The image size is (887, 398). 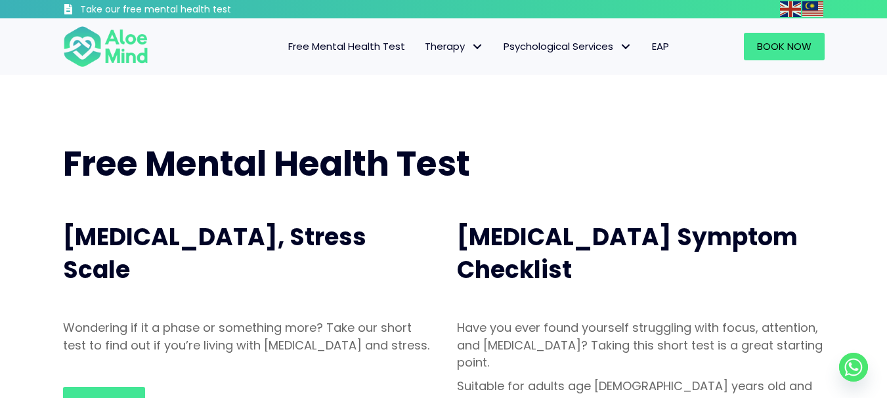 I want to click on a: English, so click(x=791, y=9).